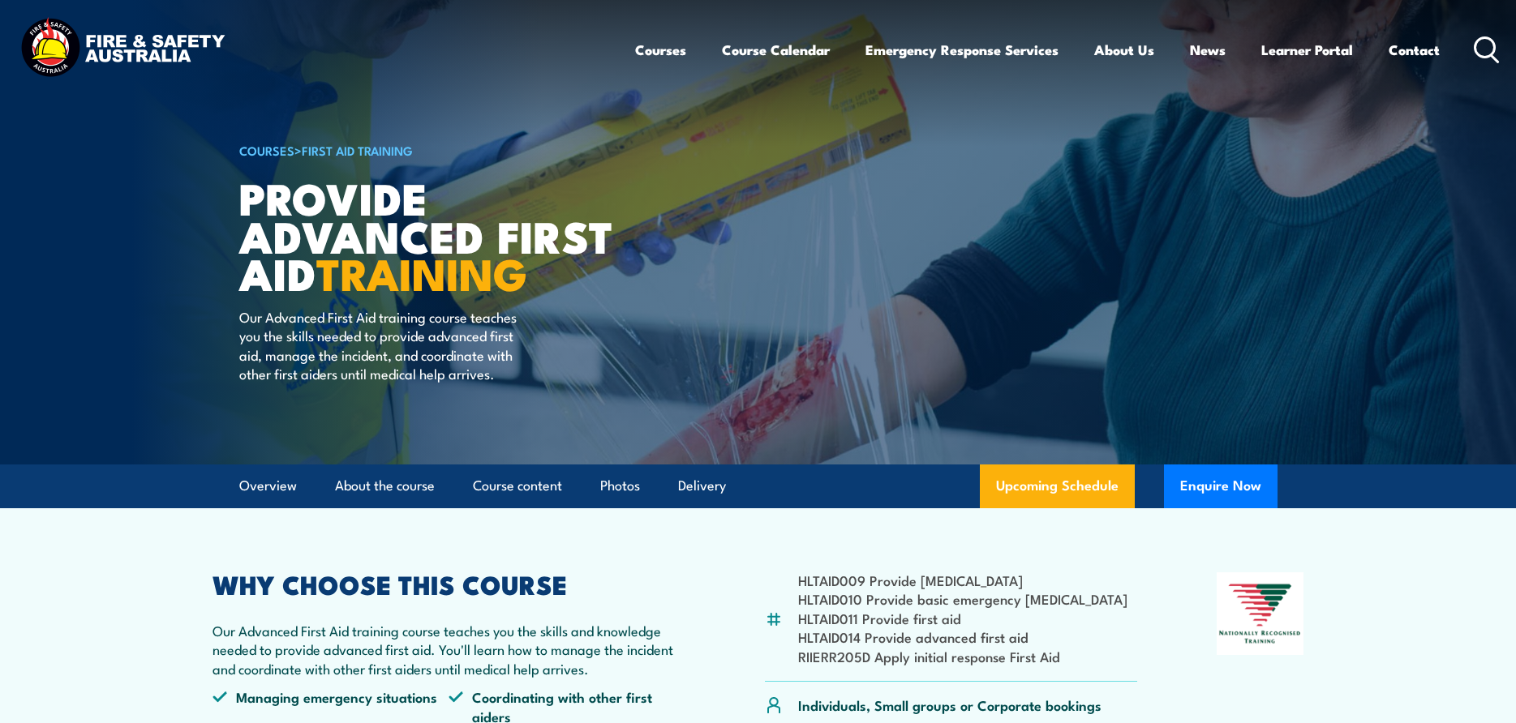  Describe the element at coordinates (1307, 49) in the screenshot. I see `a: Learner Portal` at that location.